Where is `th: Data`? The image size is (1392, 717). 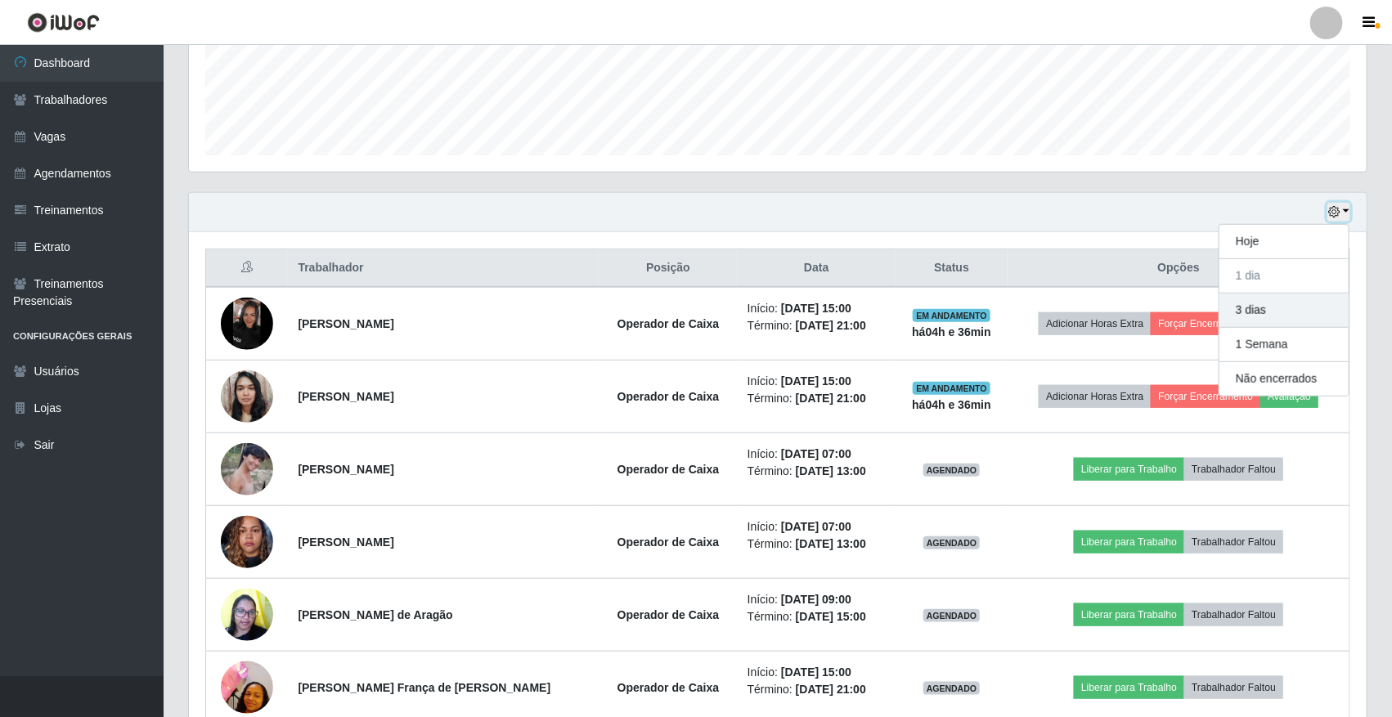
th: Data is located at coordinates (816, 268).